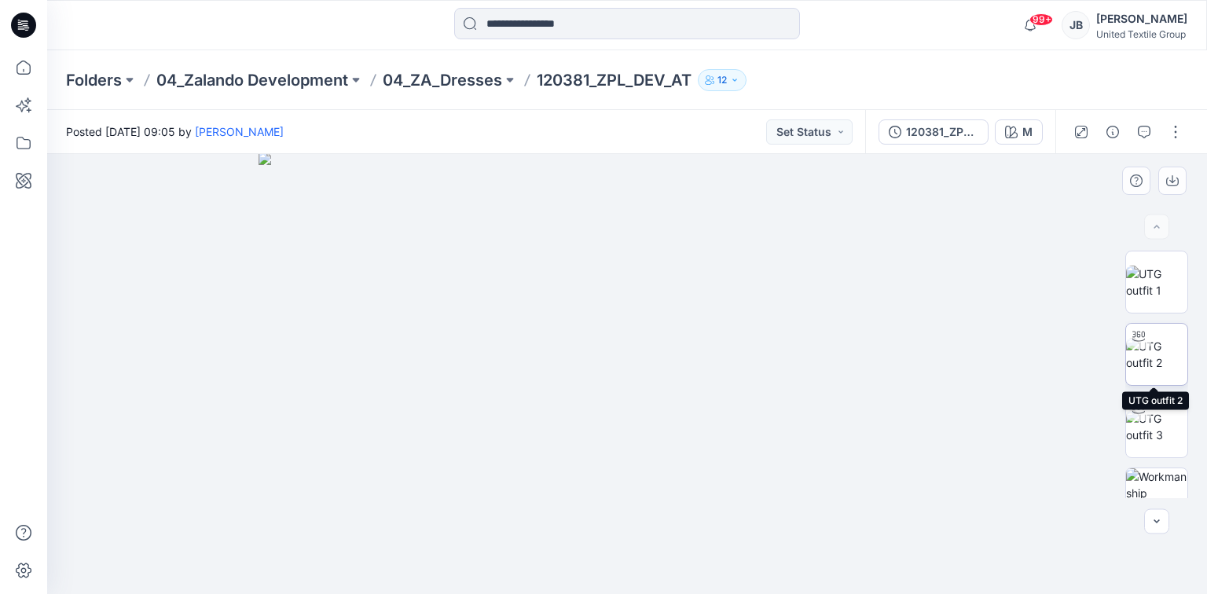 The width and height of the screenshot is (1207, 594). Describe the element at coordinates (722, 80) in the screenshot. I see `button: 12` at that location.